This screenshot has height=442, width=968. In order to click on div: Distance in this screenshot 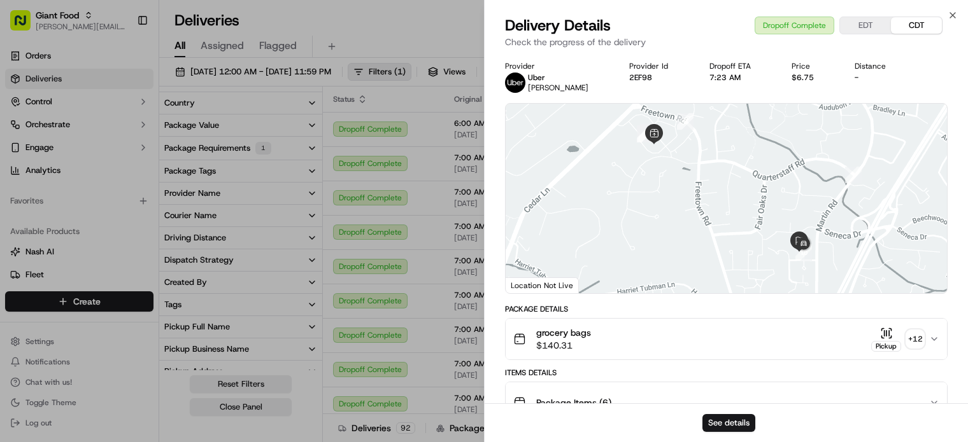, I will do `click(880, 66)`.